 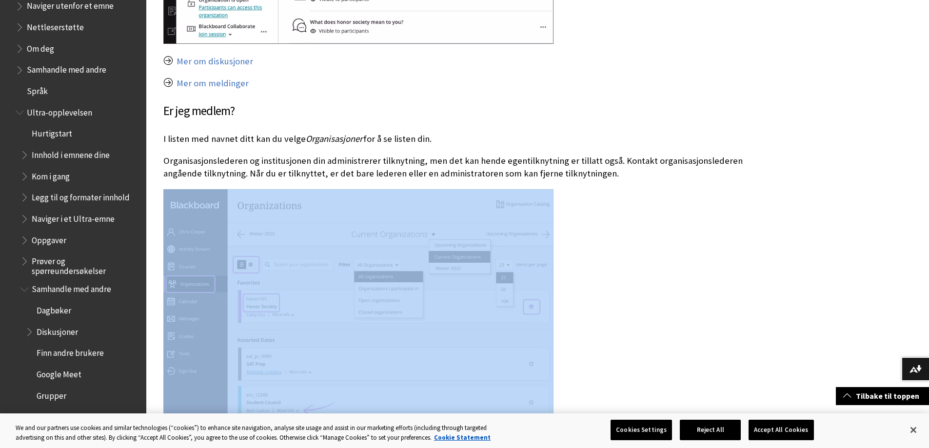 What do you see at coordinates (213, 83) in the screenshot?
I see `a: Mer om meldinger` at bounding box center [213, 83].